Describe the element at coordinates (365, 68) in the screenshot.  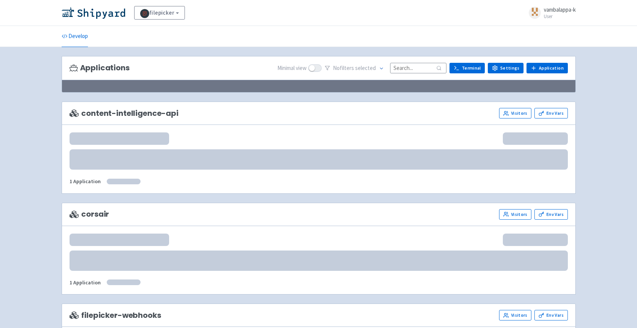
I see `span: selected` at that location.